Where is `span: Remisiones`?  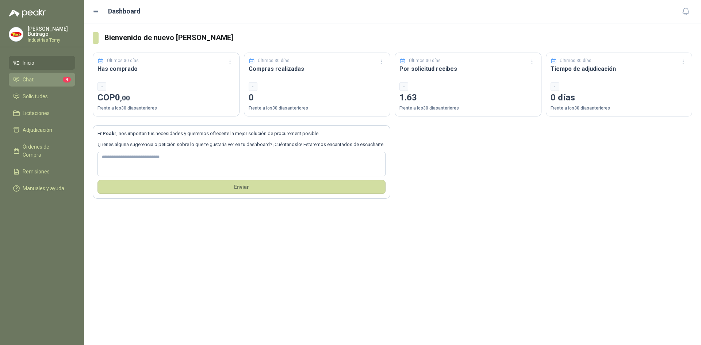
span: Remisiones is located at coordinates (36, 172).